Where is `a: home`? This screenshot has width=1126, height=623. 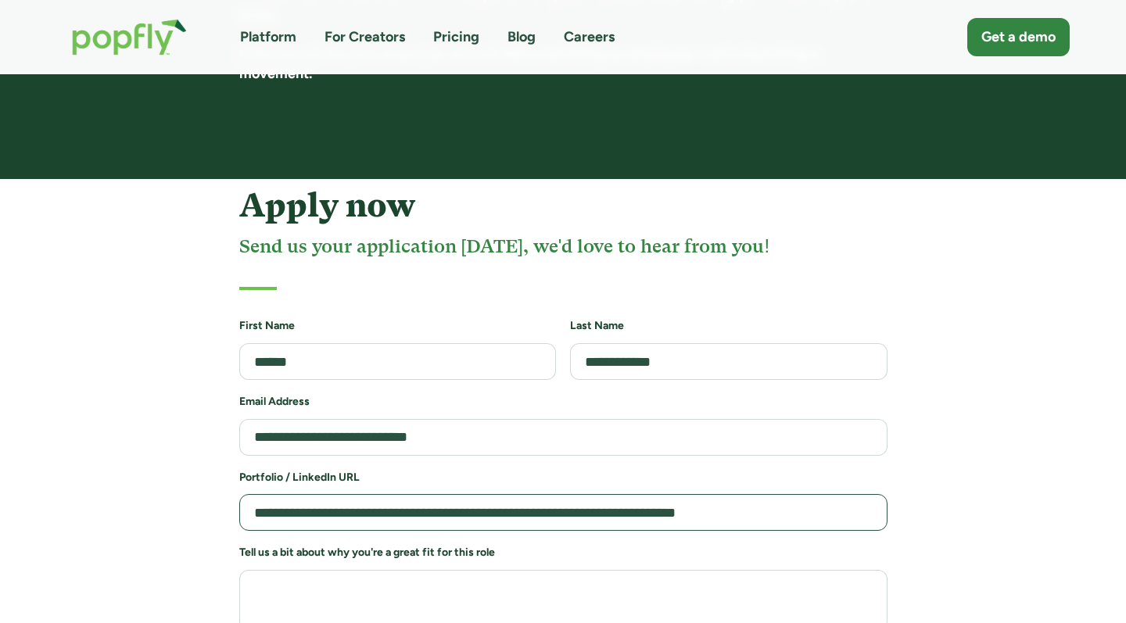
a: home is located at coordinates (129, 37).